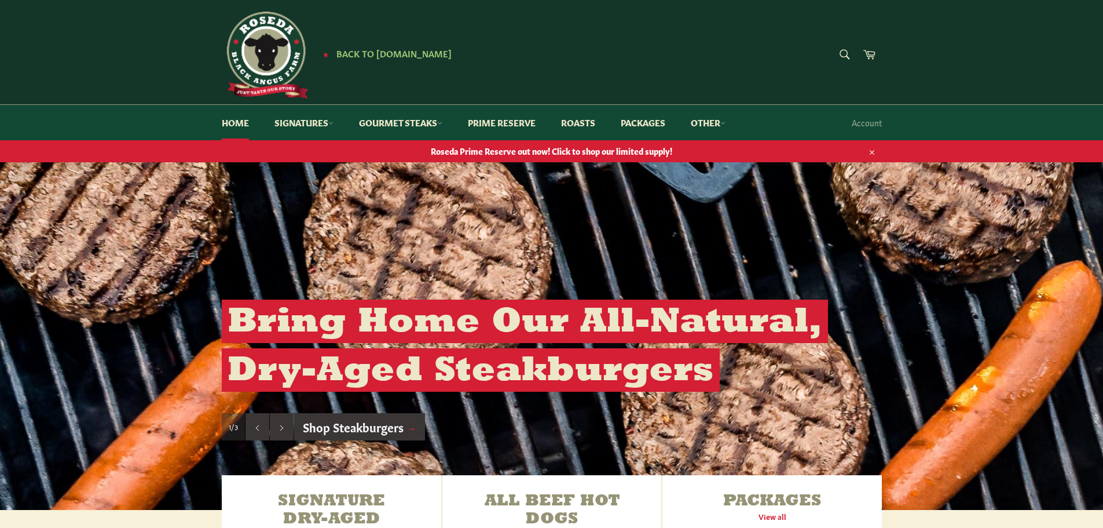  What do you see at coordinates (304, 122) in the screenshot?
I see `a: Signatures` at bounding box center [304, 122].